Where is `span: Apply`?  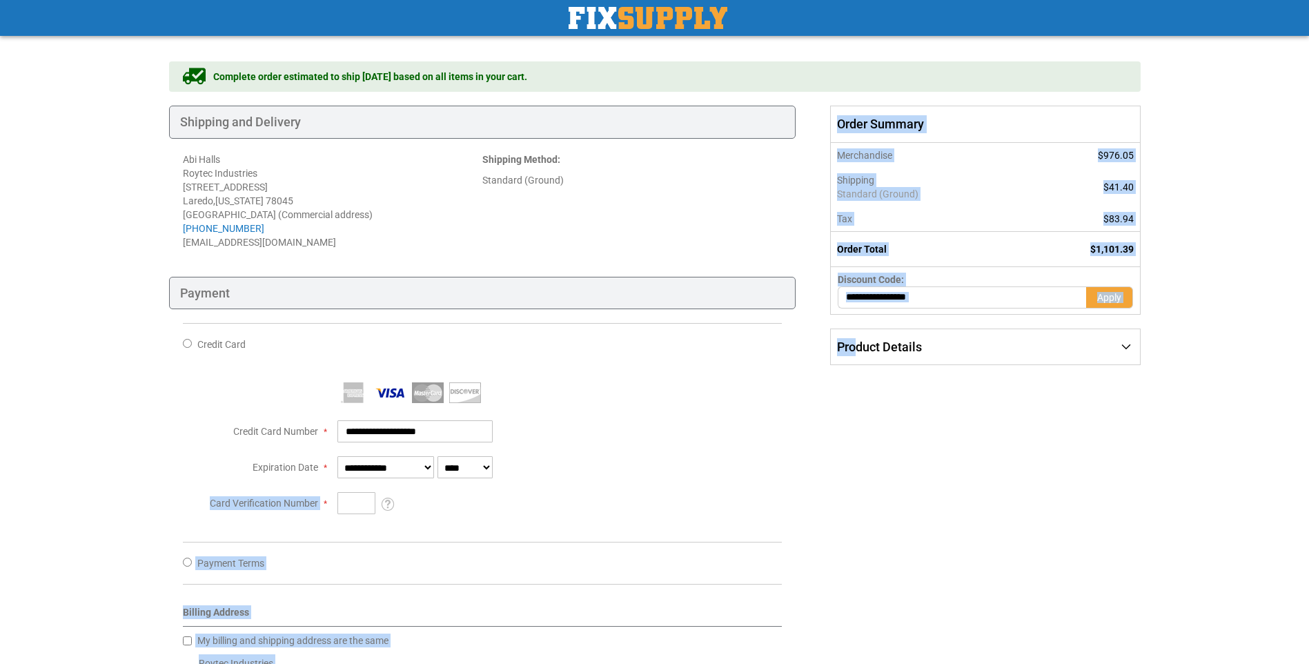 span: Apply is located at coordinates (1109, 297).